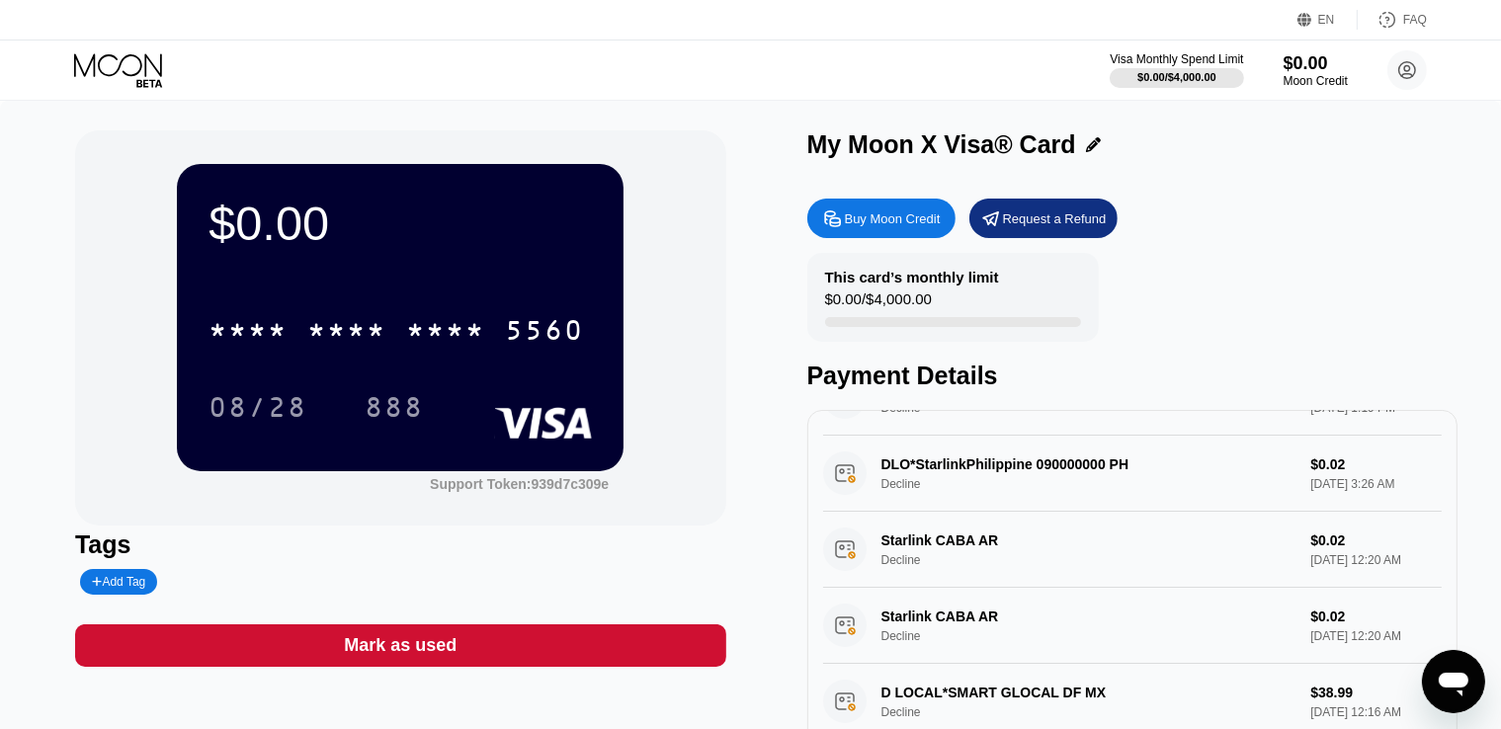  I want to click on div: Tags, so click(400, 544).